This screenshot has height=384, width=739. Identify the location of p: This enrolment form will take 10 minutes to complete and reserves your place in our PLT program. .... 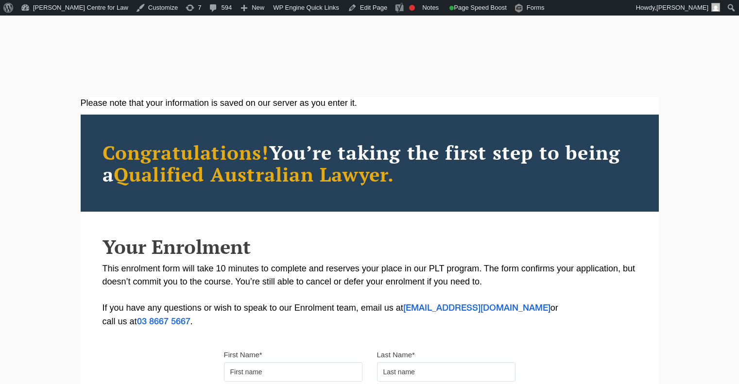
(370, 295).